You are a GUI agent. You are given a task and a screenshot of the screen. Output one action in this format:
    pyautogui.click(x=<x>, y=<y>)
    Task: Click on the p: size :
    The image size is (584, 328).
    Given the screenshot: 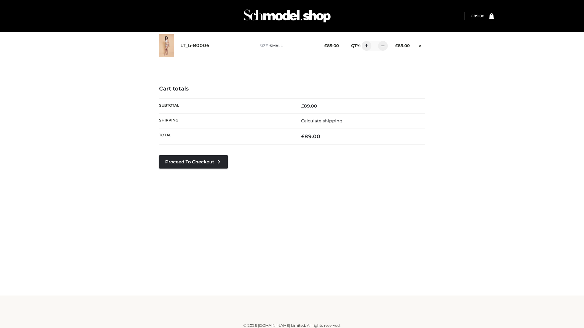 What is the action you would take?
    pyautogui.click(x=287, y=46)
    